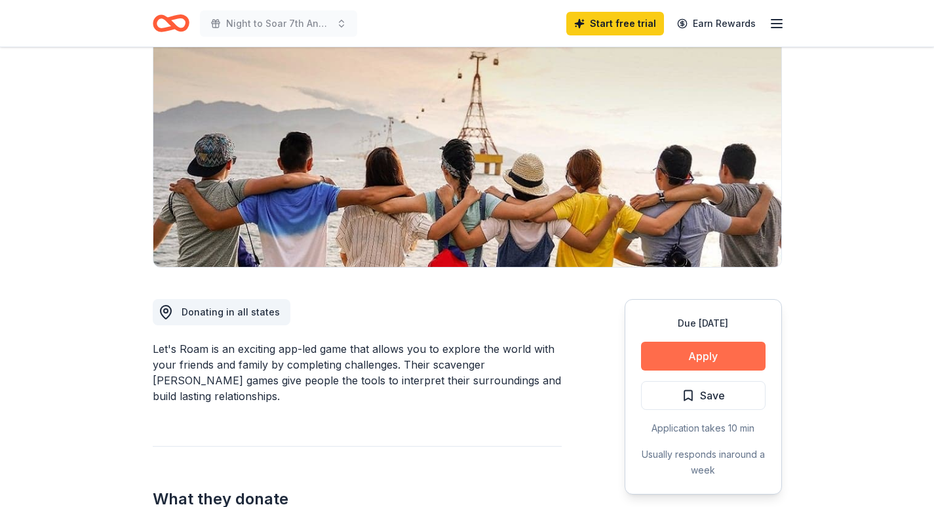 The image size is (934, 507). Describe the element at coordinates (357, 372) in the screenshot. I see `div: Let's Roam is an exciting app-led game that allows you to explore the world with your friends and...` at that location.